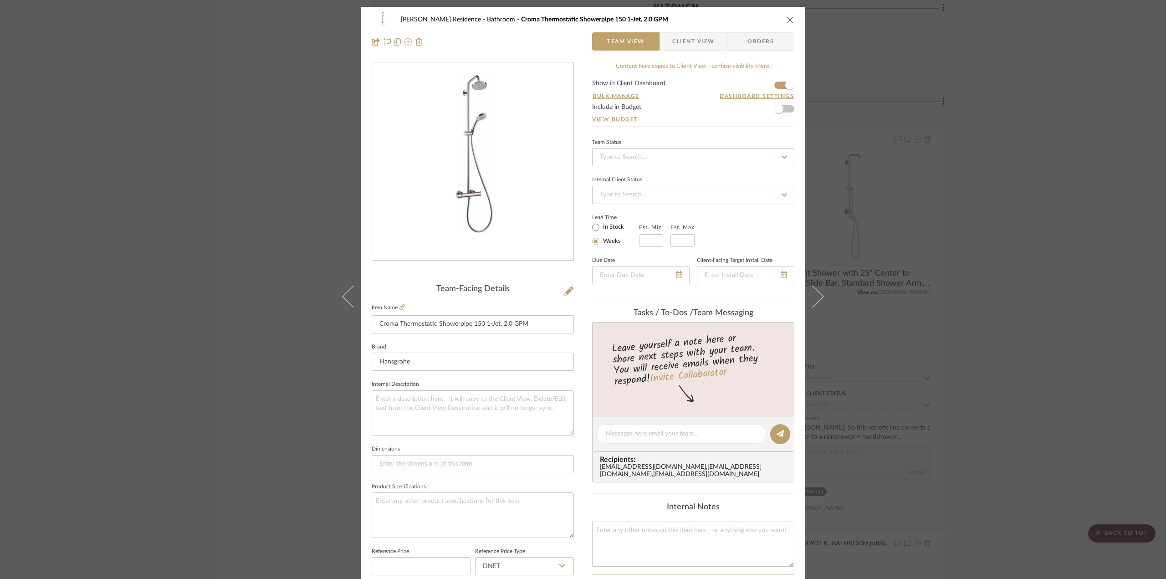 The image size is (1166, 579). I want to click on div: 0, so click(473, 162).